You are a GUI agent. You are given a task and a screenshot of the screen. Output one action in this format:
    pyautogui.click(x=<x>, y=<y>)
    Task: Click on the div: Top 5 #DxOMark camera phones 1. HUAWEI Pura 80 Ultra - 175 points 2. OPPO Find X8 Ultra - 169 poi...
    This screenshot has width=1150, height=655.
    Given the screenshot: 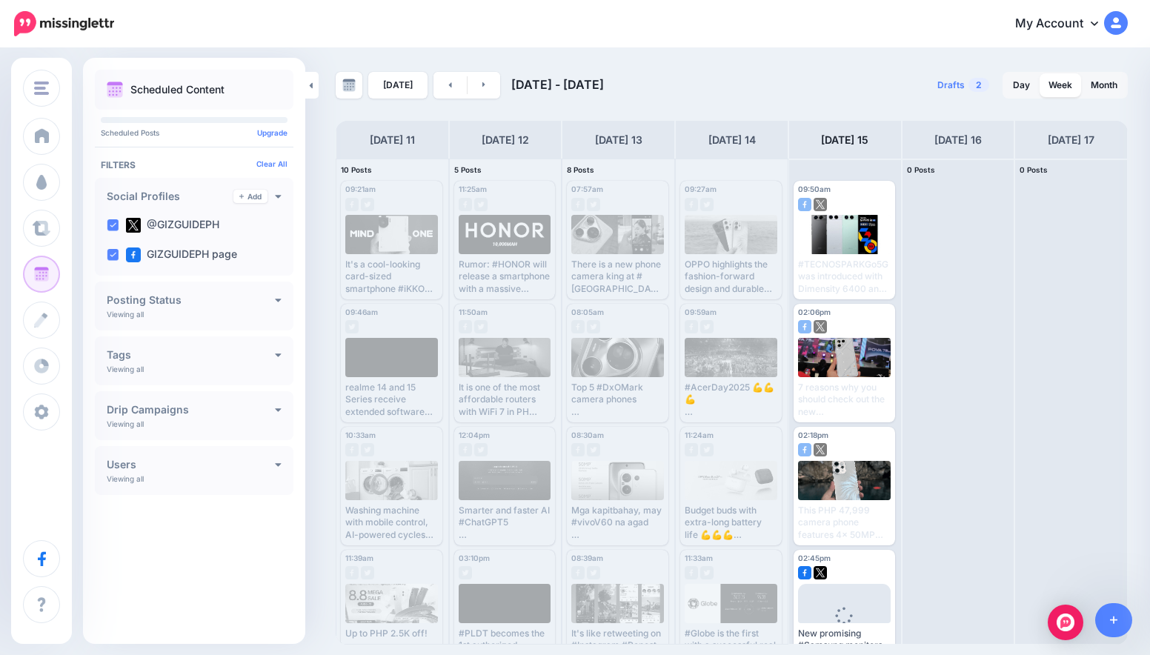 What is the action you would take?
    pyautogui.click(x=617, y=399)
    